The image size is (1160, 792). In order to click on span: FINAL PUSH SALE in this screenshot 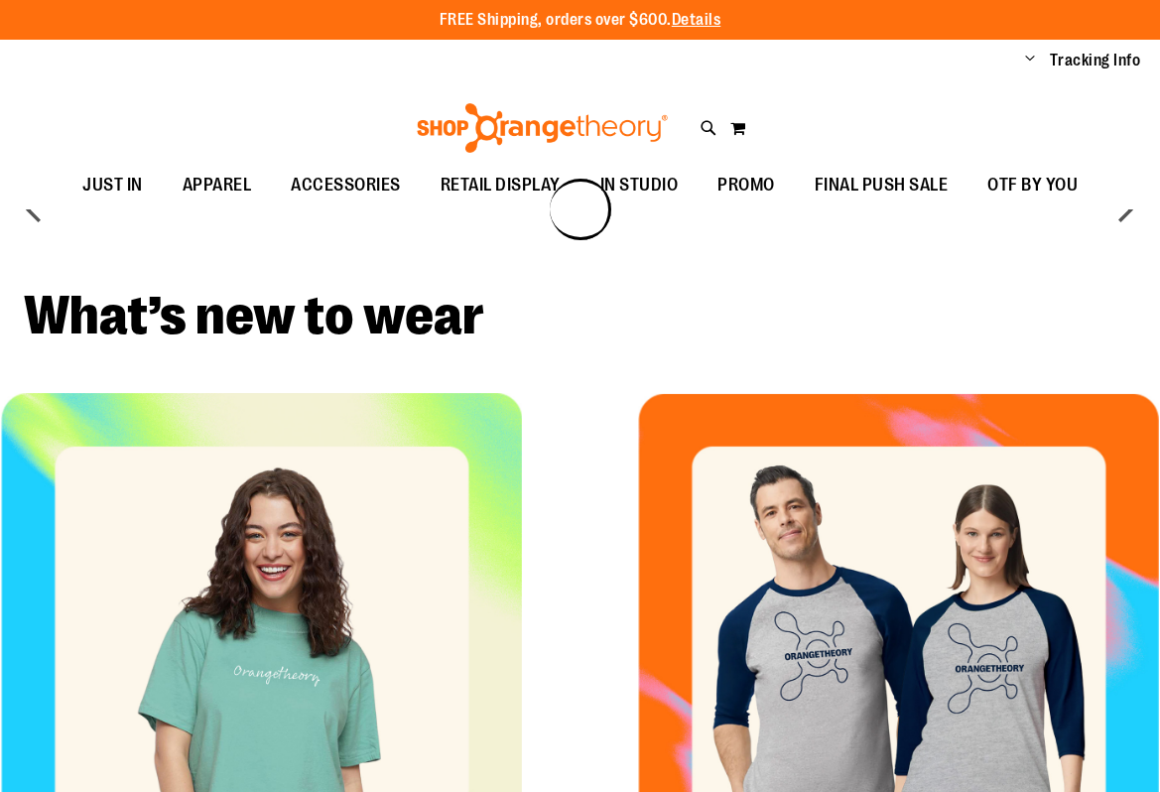, I will do `click(881, 185)`.